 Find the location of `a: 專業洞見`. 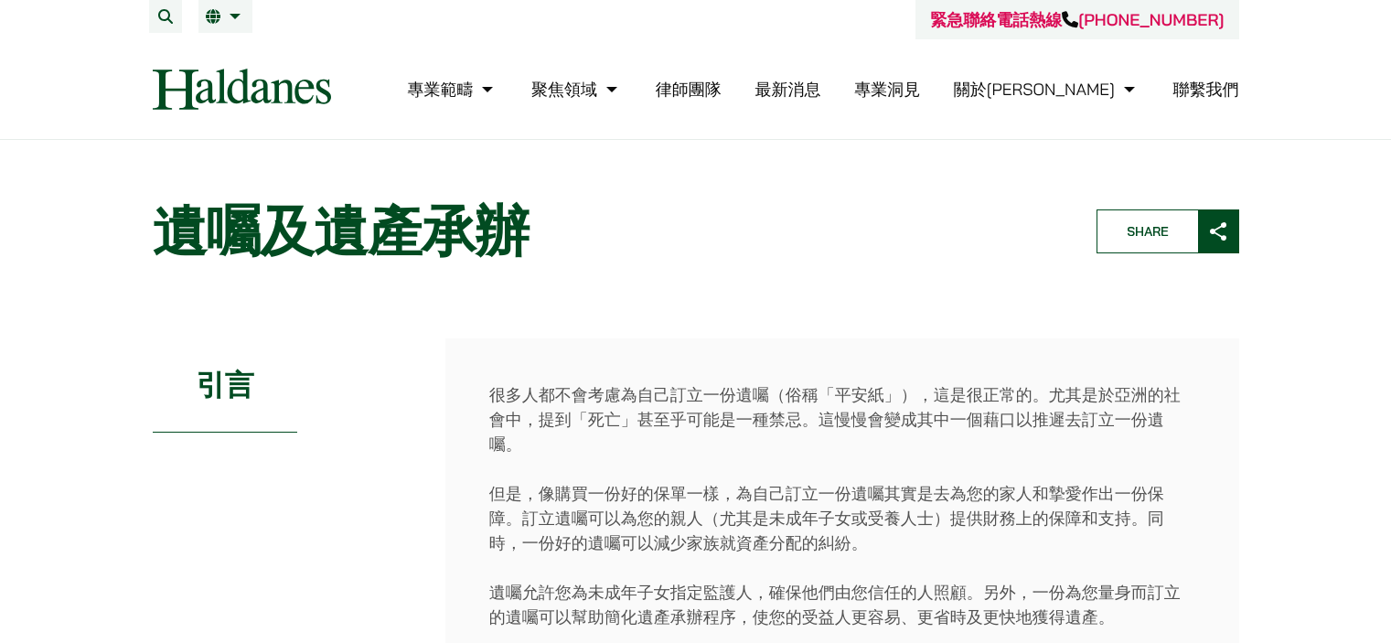

a: 專業洞見 is located at coordinates (887, 89).